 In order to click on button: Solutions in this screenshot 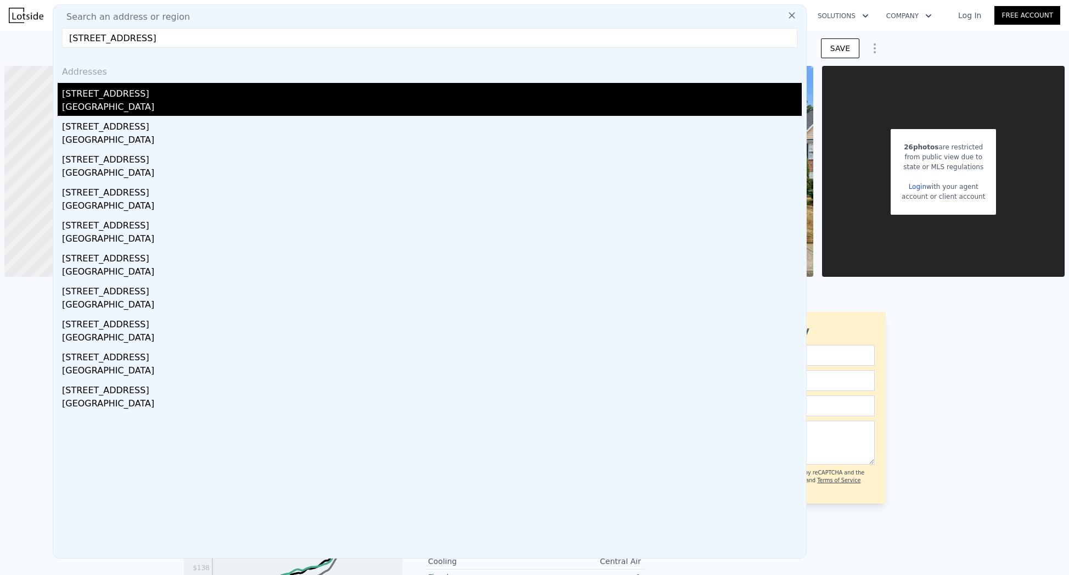, I will do `click(843, 16)`.